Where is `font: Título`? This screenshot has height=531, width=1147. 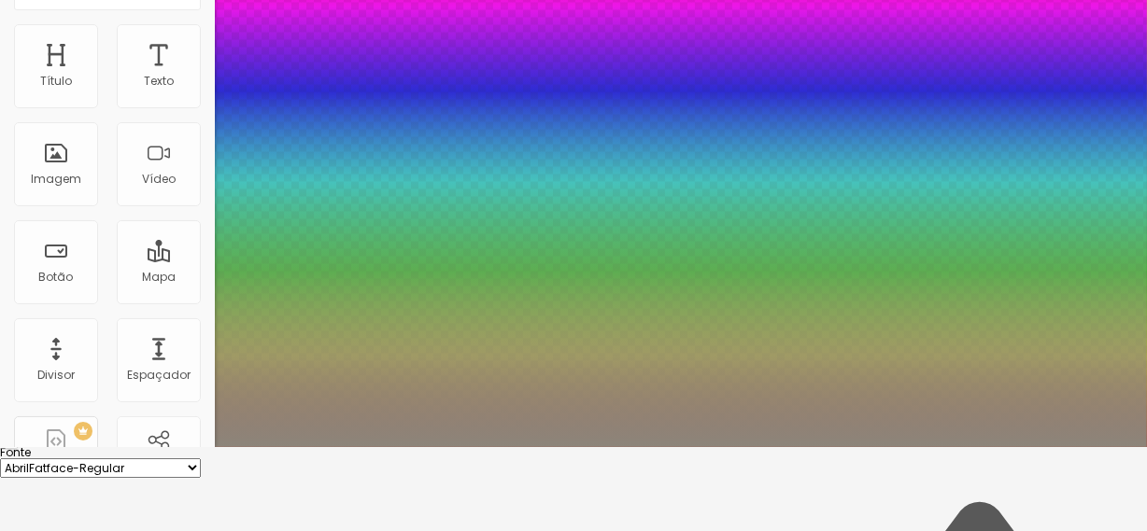
font: Título is located at coordinates (56, 80).